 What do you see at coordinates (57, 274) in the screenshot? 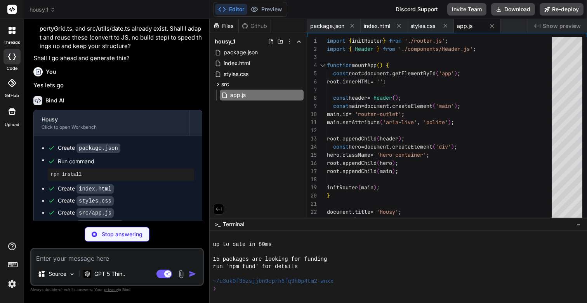
I see `p: Source` at bounding box center [57, 274].